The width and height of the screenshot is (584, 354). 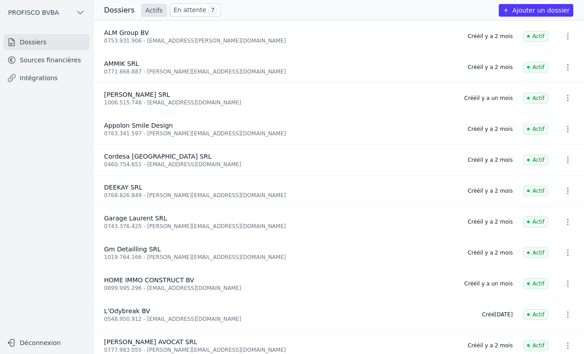 I want to click on button: Ajouter un dossier, so click(x=536, y=10).